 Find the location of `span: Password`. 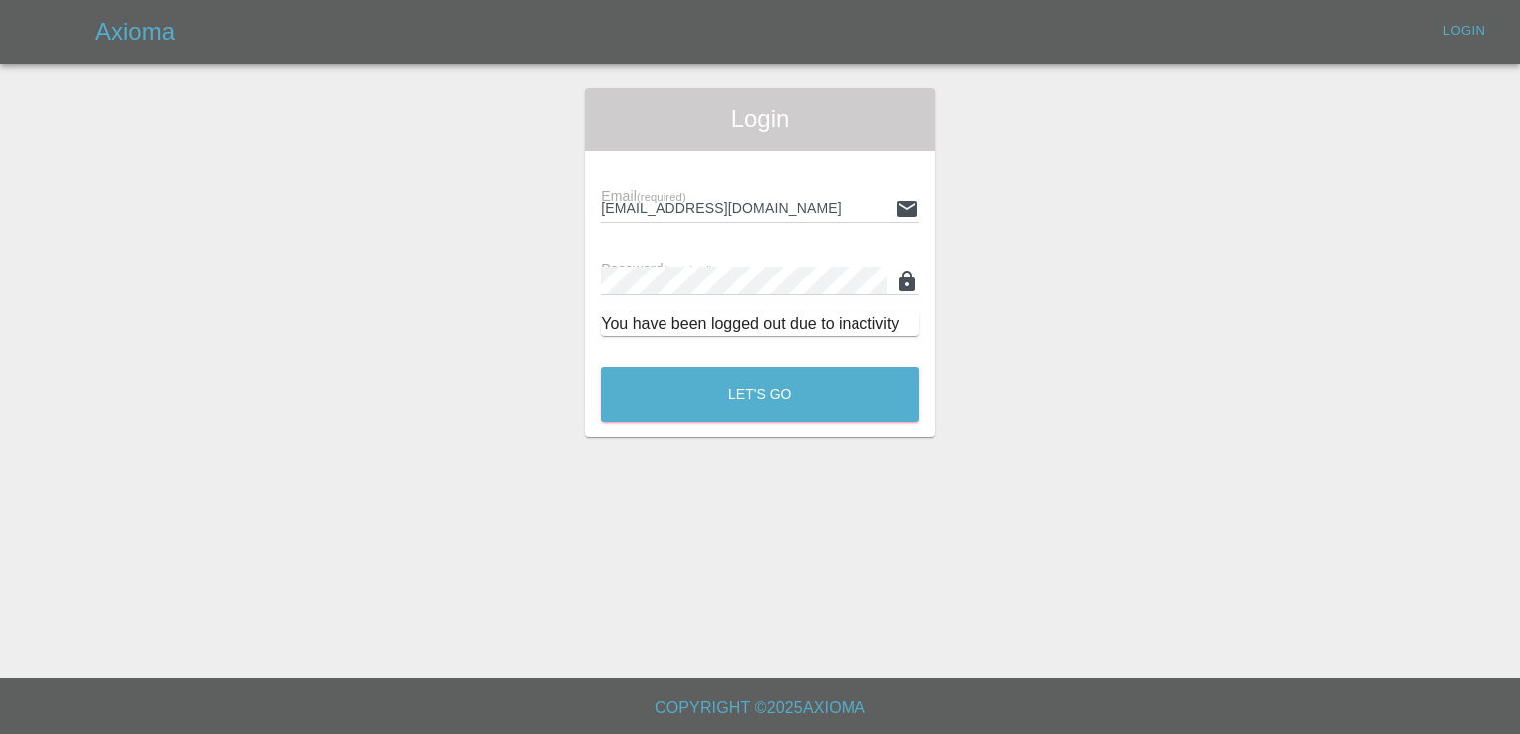

span: Password is located at coordinates (656, 269).